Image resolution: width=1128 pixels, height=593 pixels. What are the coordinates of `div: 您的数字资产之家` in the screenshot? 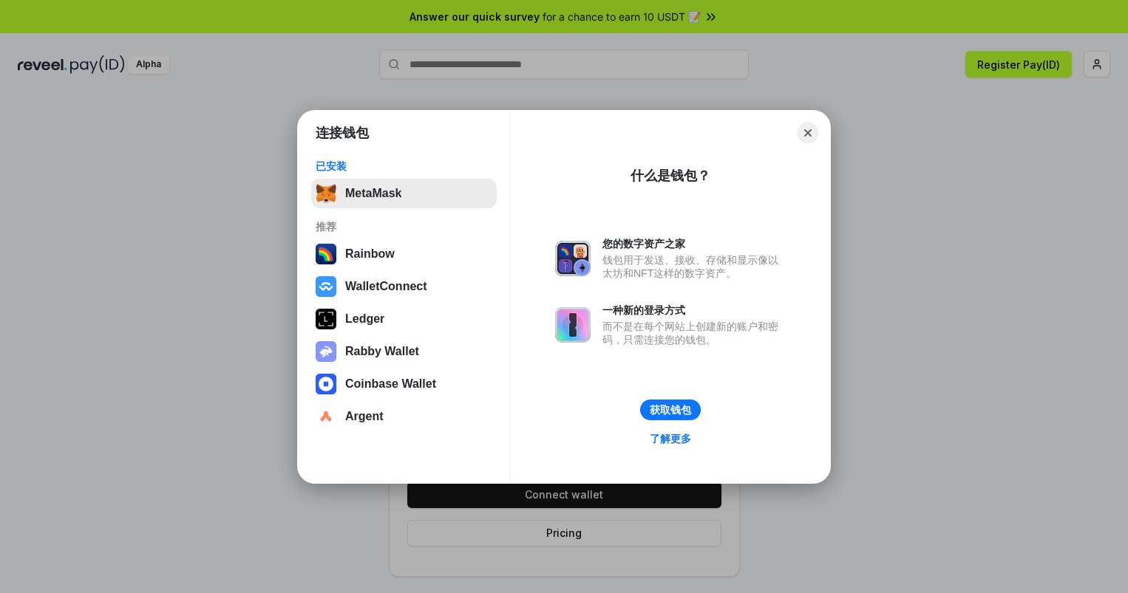 It's located at (694, 244).